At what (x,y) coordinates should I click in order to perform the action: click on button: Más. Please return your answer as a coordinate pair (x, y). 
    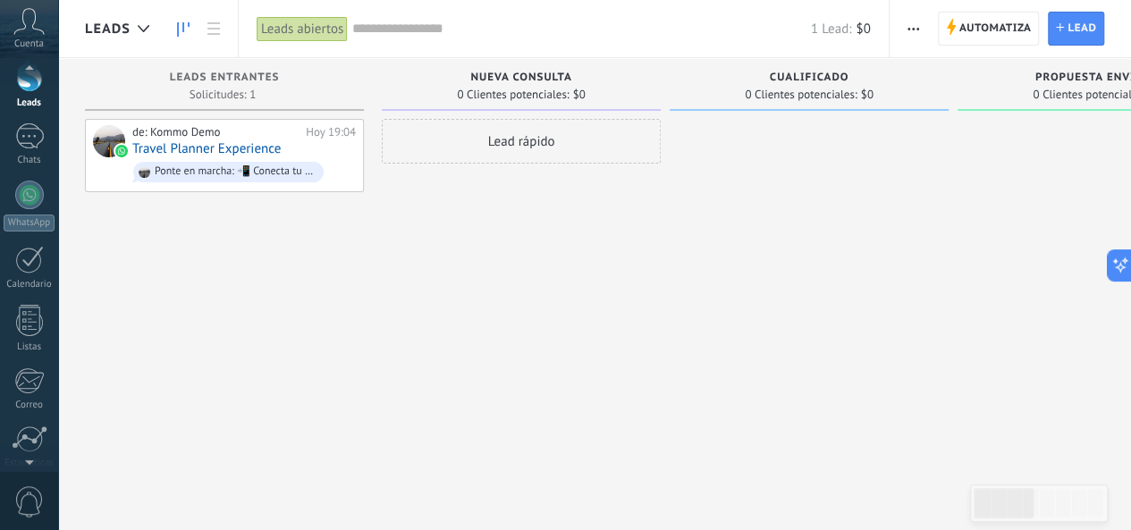
    Looking at the image, I should click on (913, 29).